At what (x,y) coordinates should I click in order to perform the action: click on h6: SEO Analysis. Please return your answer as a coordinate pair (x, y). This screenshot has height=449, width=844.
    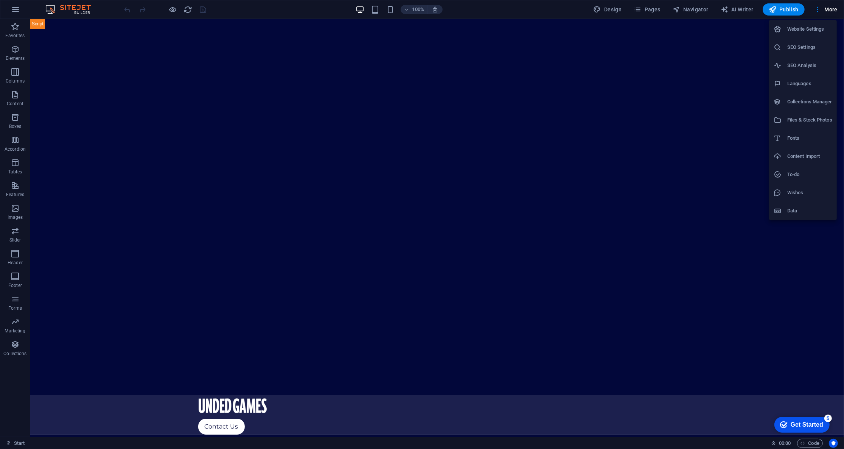
    Looking at the image, I should click on (810, 65).